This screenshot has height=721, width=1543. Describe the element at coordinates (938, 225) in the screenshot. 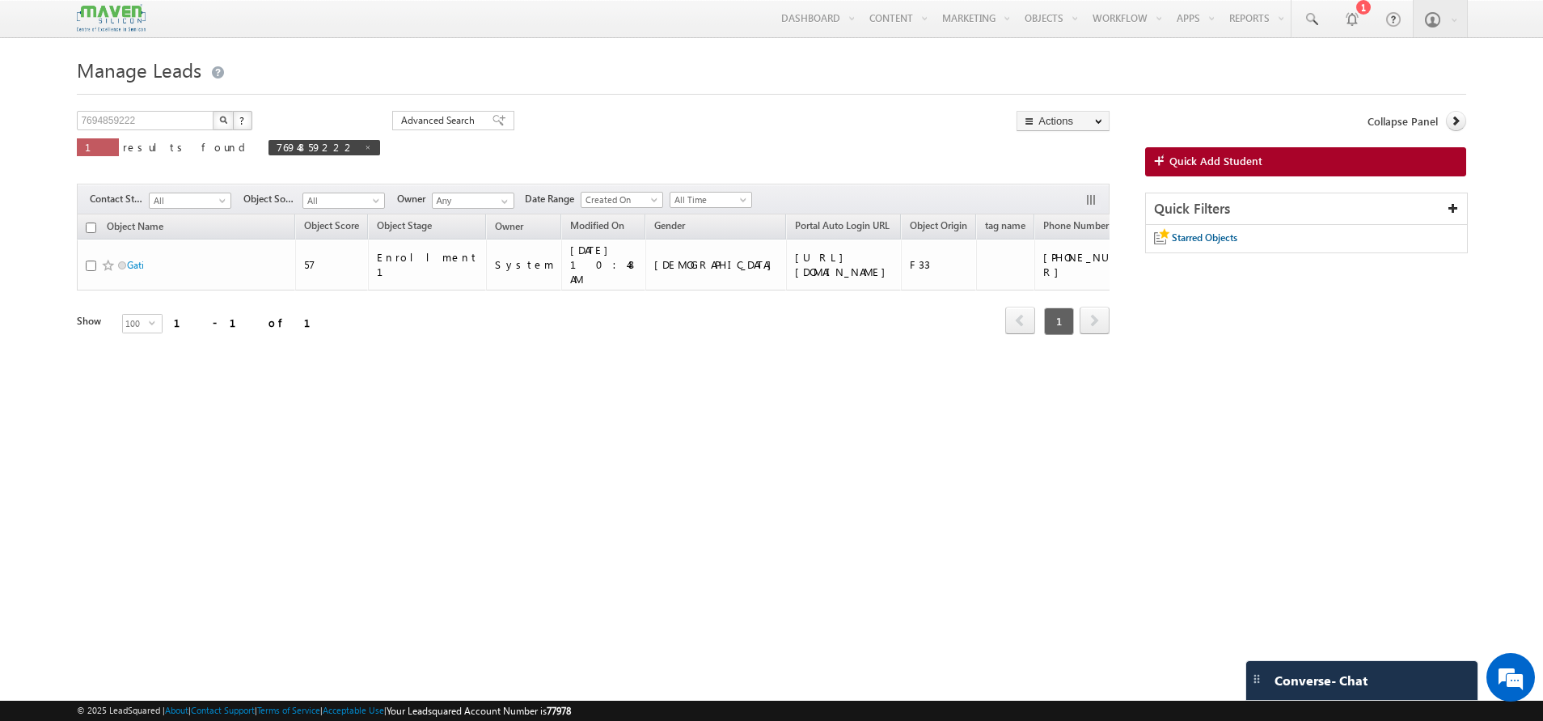

I see `span: Object Origin` at that location.